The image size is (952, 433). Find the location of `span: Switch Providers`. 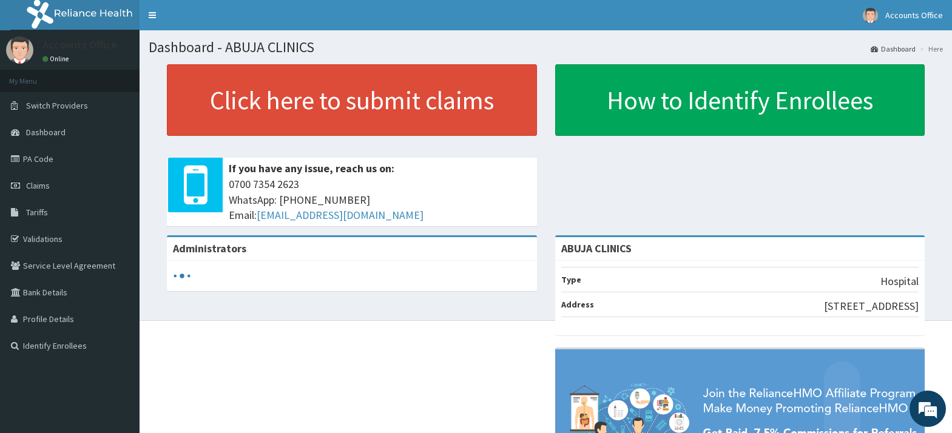

span: Switch Providers is located at coordinates (57, 106).